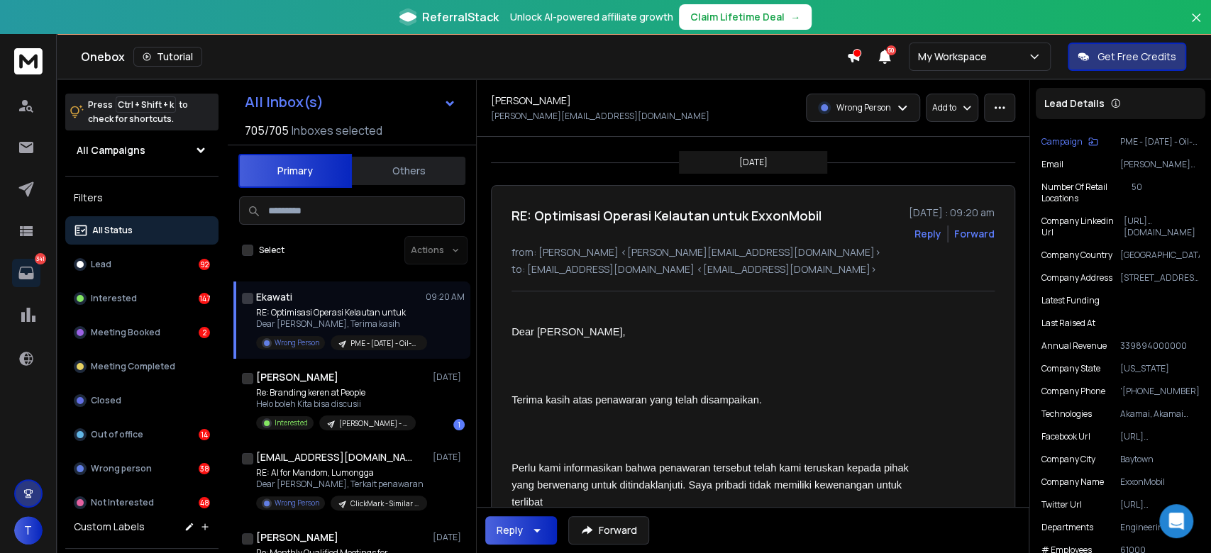 This screenshot has width=1211, height=553. I want to click on button: T, so click(28, 531).